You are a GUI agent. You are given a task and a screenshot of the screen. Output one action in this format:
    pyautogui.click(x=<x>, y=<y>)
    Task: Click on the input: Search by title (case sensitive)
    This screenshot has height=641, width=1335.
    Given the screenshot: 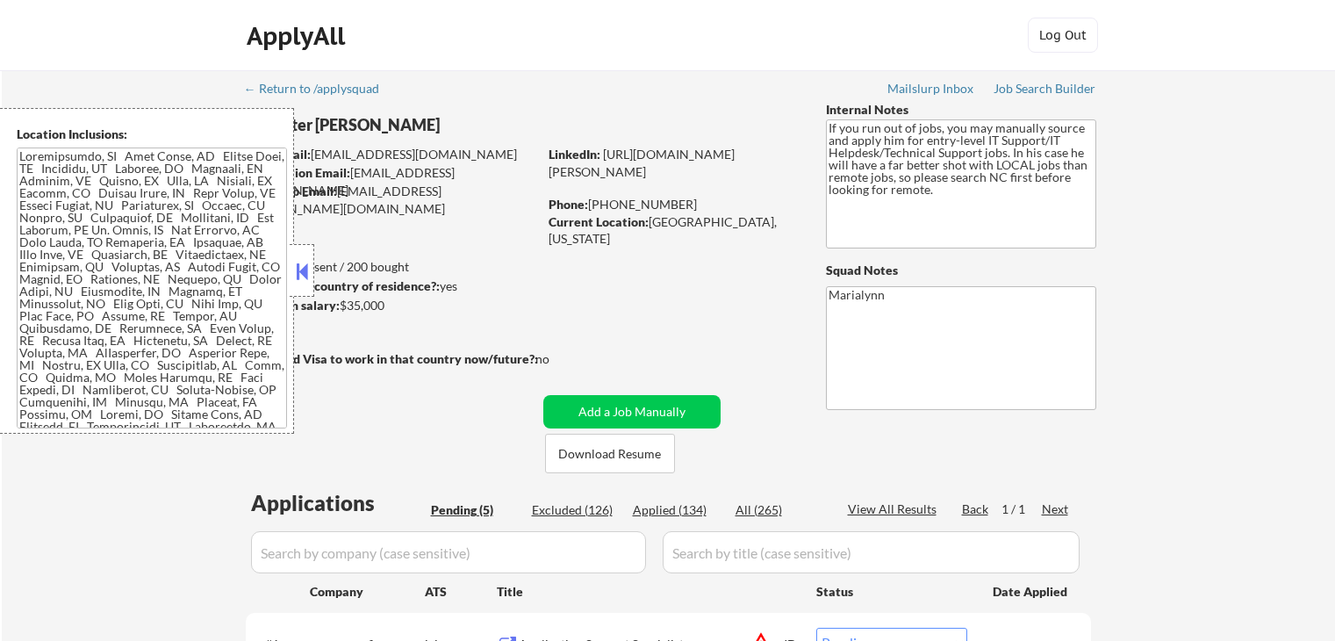 What is the action you would take?
    pyautogui.click(x=871, y=552)
    